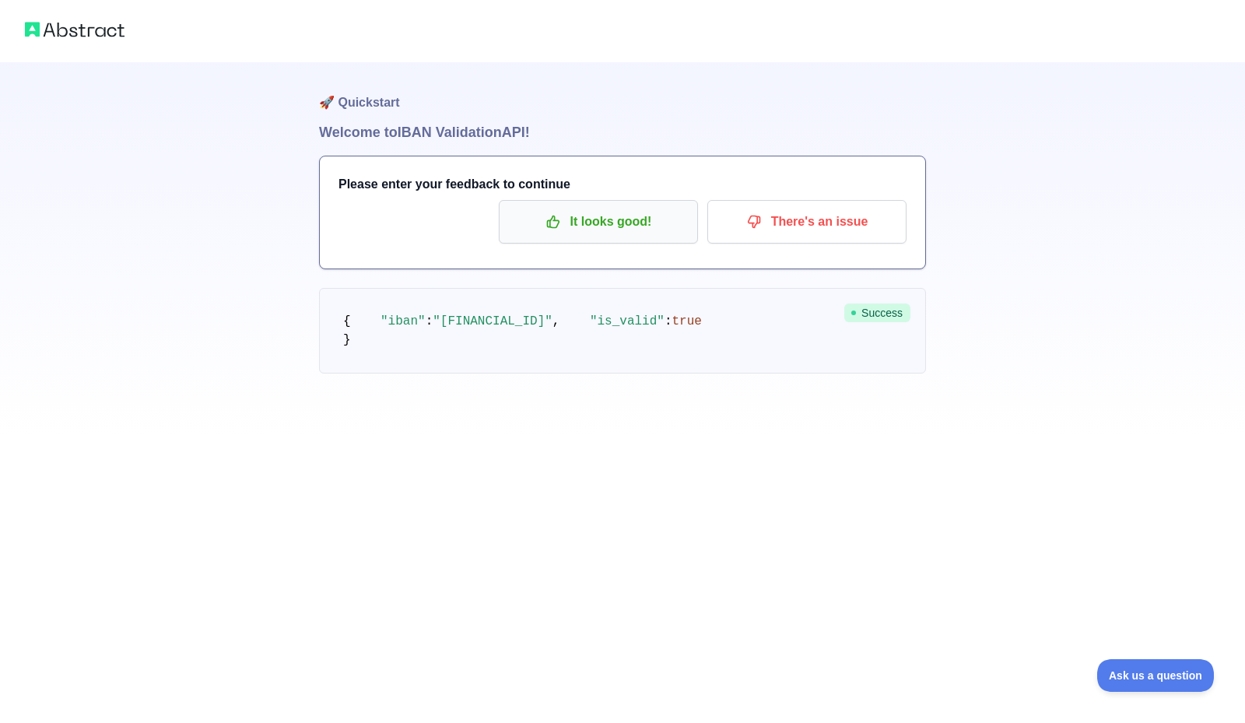 This screenshot has height=723, width=1245. What do you see at coordinates (623, 92) in the screenshot?
I see `h1: 🚀 Quickstart` at bounding box center [623, 92].